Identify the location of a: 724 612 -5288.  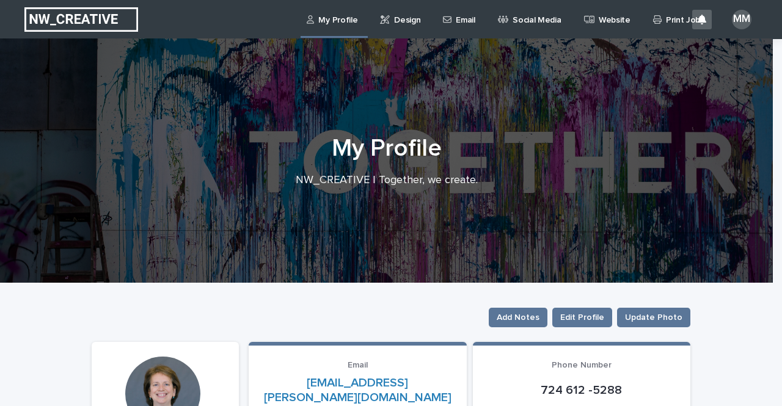
(581, 390).